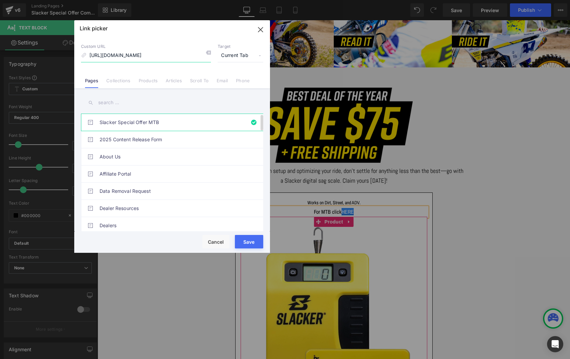 The image size is (570, 359). What do you see at coordinates (222, 83) in the screenshot?
I see `a: Email` at bounding box center [222, 83].